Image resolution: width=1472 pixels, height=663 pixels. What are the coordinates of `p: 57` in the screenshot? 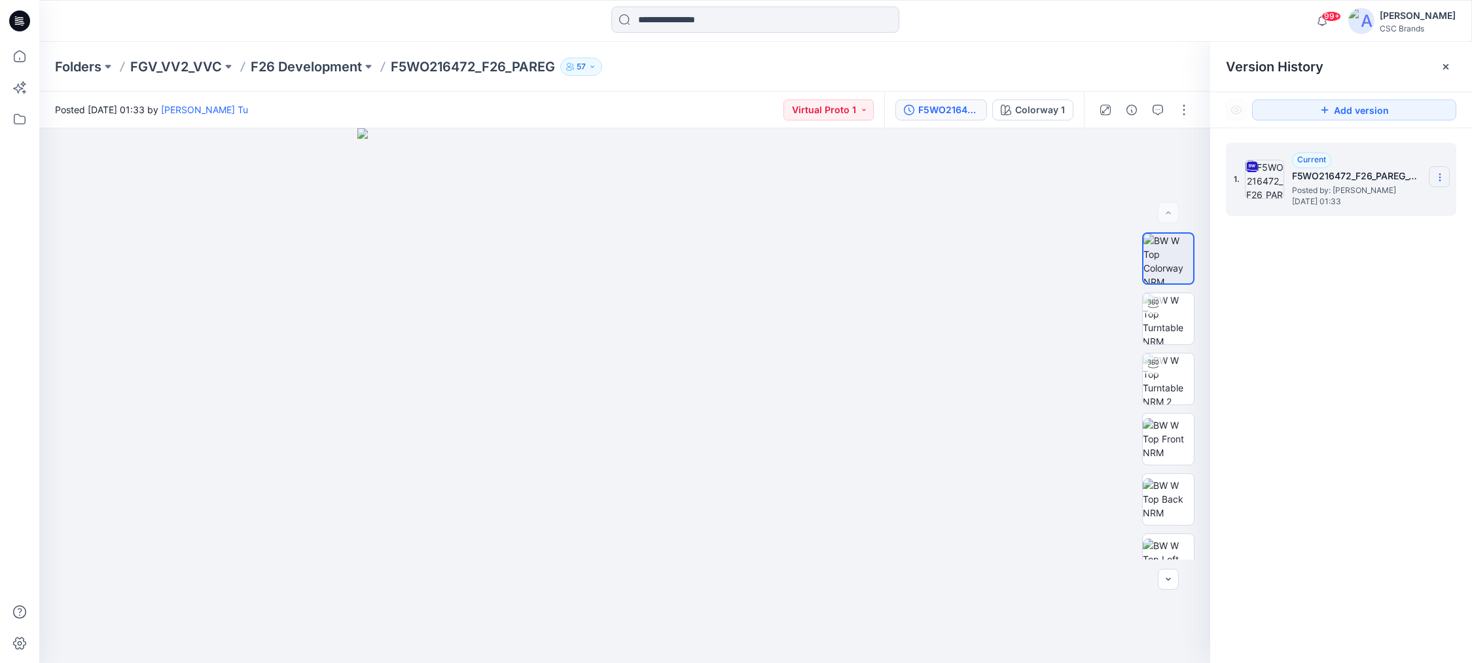 It's located at (581, 67).